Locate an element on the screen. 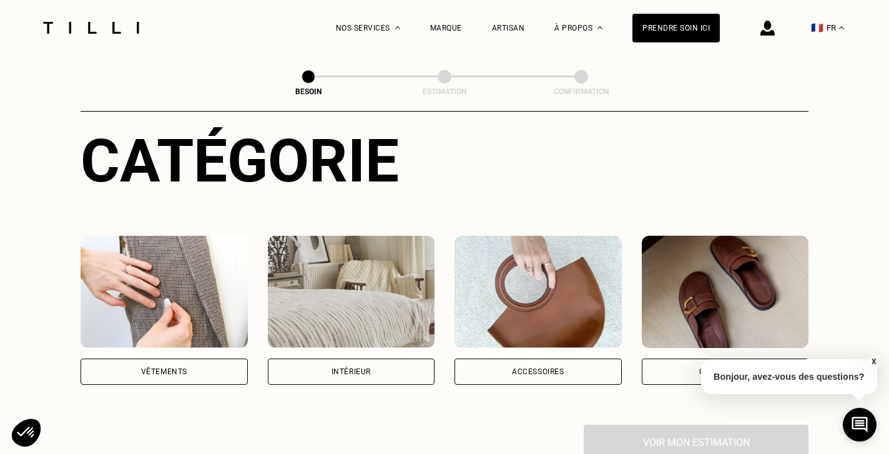 Image resolution: width=889 pixels, height=454 pixels. div: Prendre soin ici is located at coordinates (676, 28).